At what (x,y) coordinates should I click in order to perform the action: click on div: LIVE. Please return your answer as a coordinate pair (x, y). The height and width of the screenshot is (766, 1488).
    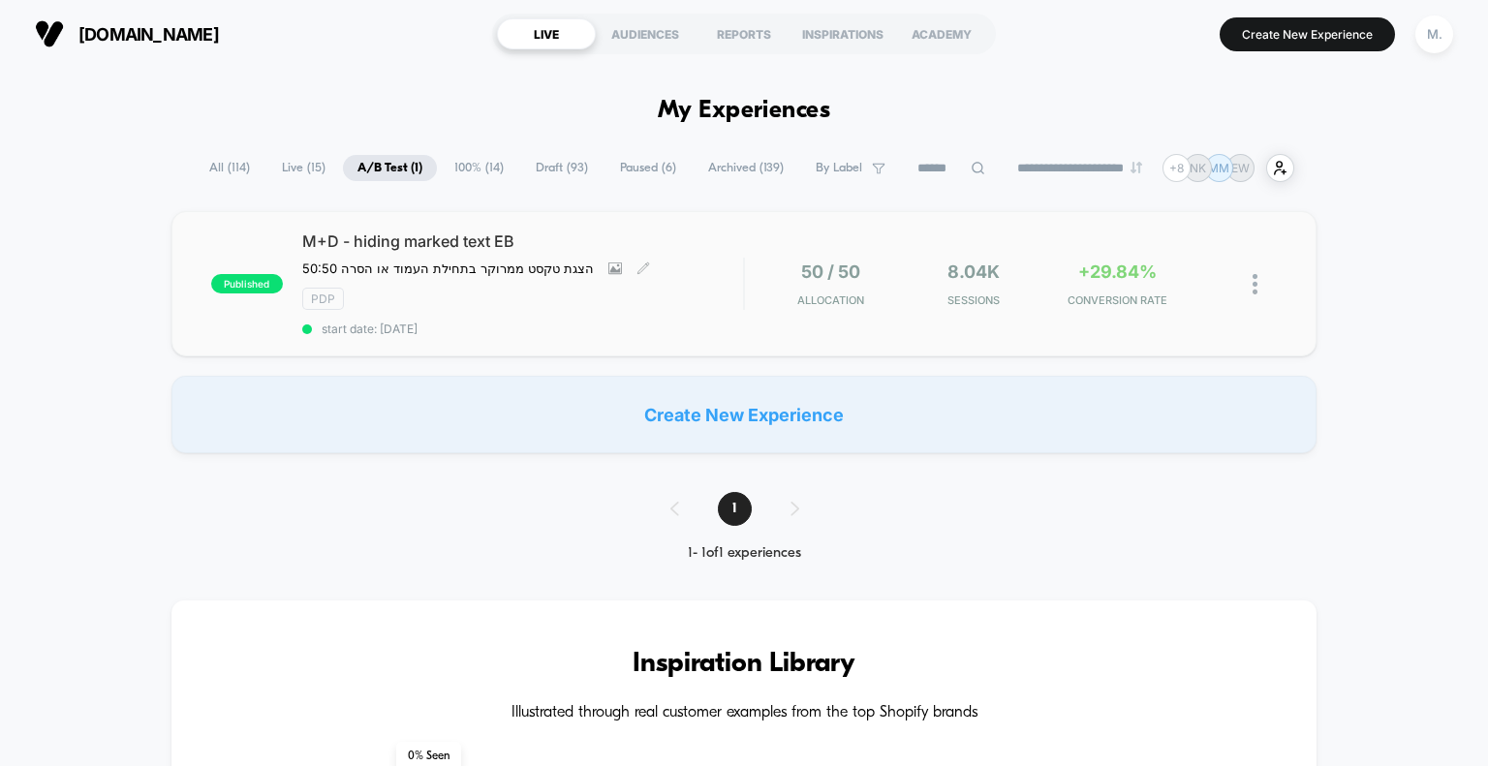
    Looking at the image, I should click on (546, 34).